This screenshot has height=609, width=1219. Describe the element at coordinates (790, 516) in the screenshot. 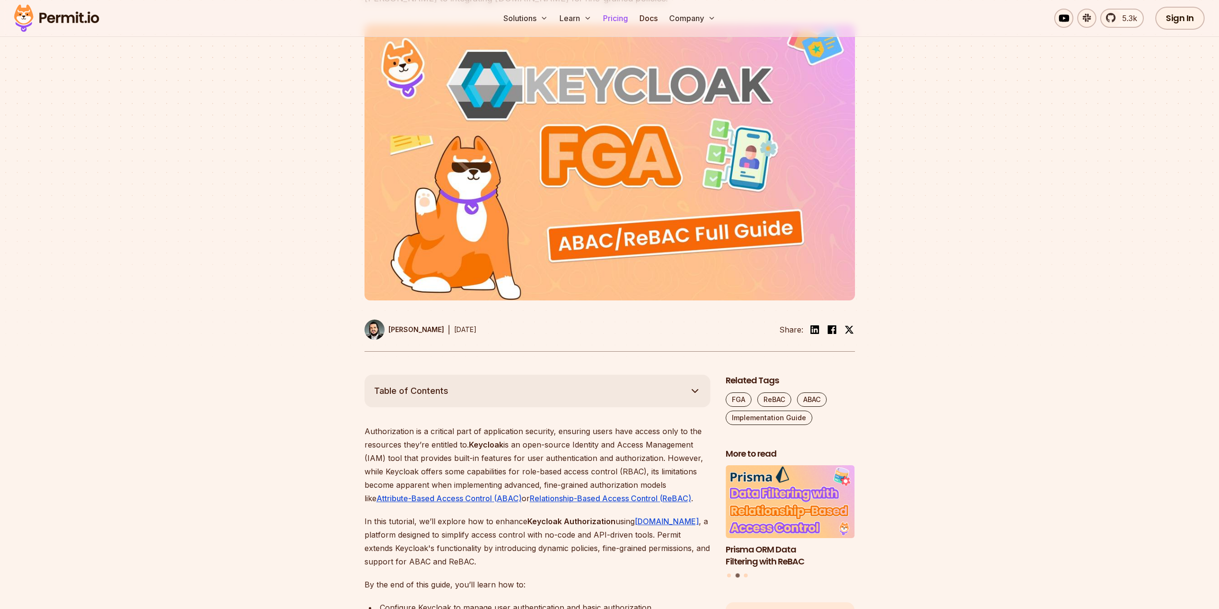

I see `li: 2 of 3` at that location.